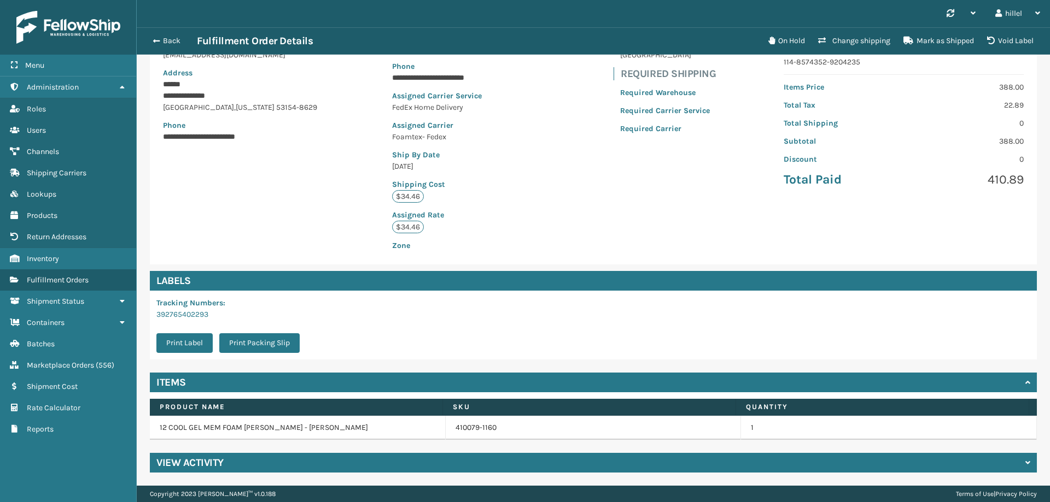  I want to click on h4: Items, so click(171, 383).